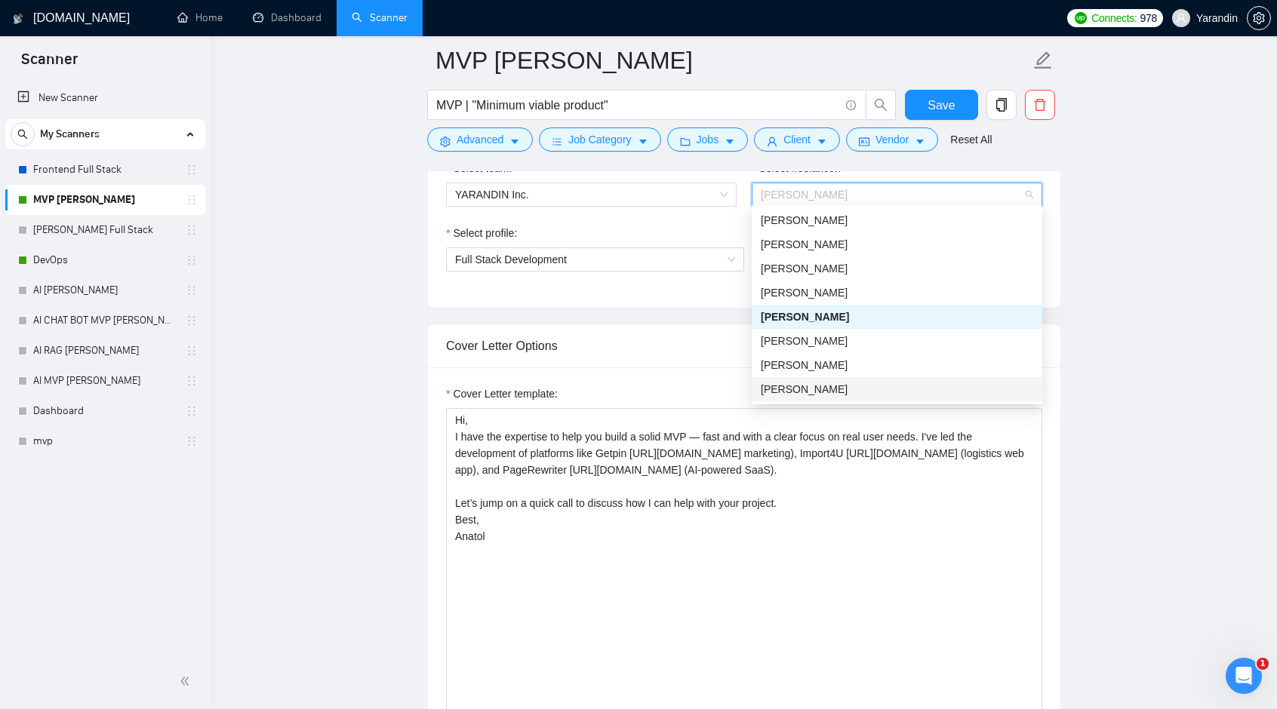  I want to click on button: folderJobscaret-down, so click(708, 140).